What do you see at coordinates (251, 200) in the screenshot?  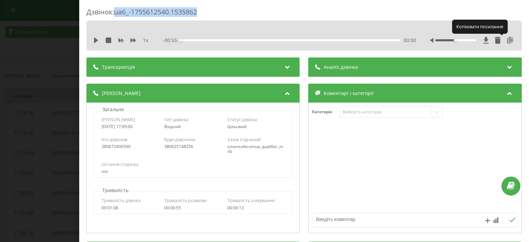 I see `span: Тривалість очікування` at bounding box center [251, 200].